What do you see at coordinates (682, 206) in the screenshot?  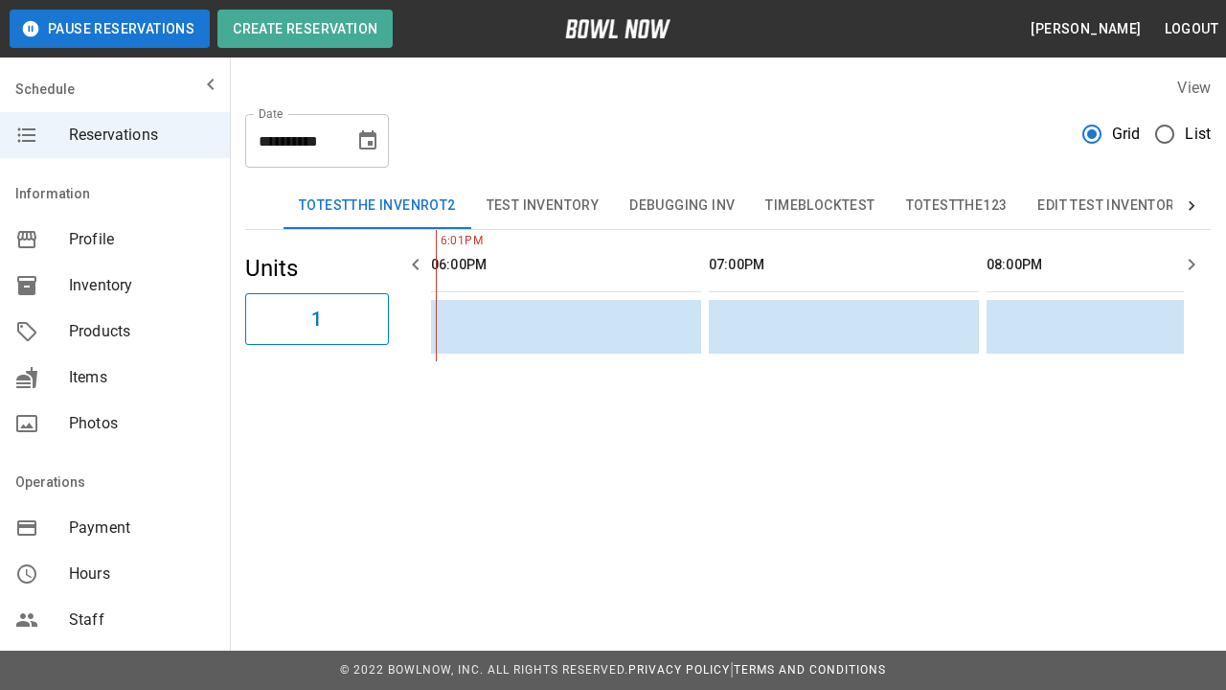 I see `button: Debugging Inv` at bounding box center [682, 206].